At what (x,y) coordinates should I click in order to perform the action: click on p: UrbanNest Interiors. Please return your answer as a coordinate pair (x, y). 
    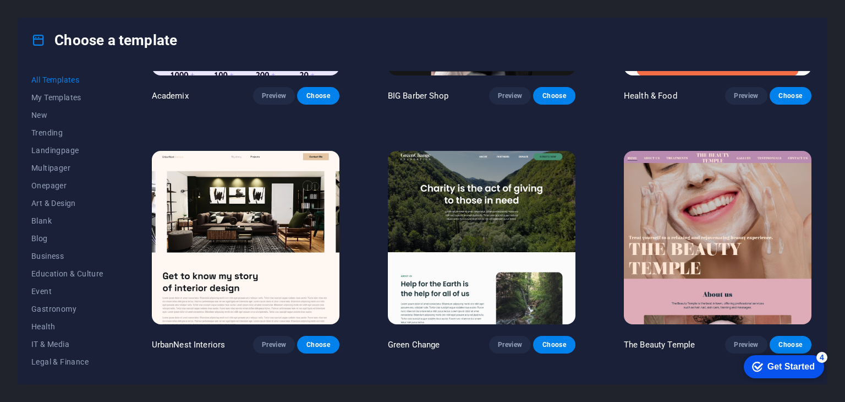
    Looking at the image, I should click on (189, 344).